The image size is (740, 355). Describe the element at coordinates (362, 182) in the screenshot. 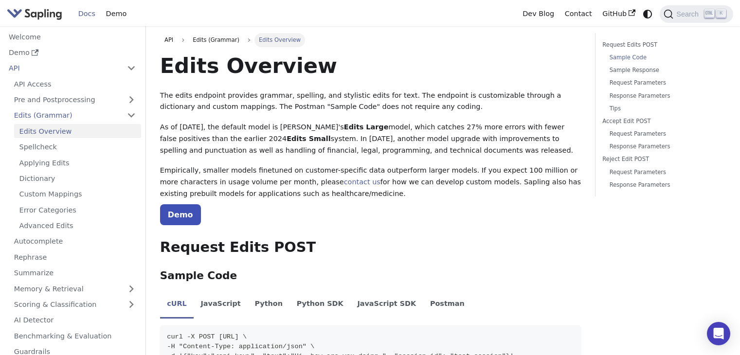

I see `a: contact us` at that location.